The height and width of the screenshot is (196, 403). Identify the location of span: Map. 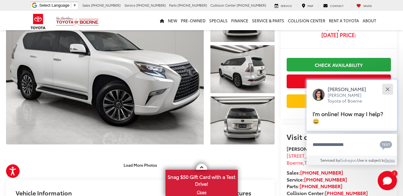
(310, 5).